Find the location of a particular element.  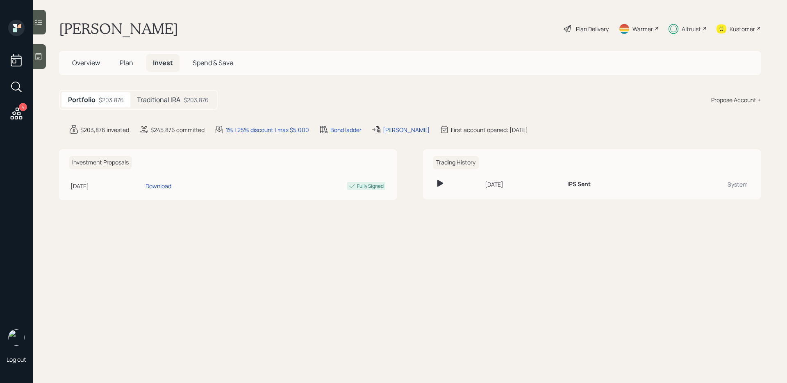

div: Propose Account + is located at coordinates (735, 100).